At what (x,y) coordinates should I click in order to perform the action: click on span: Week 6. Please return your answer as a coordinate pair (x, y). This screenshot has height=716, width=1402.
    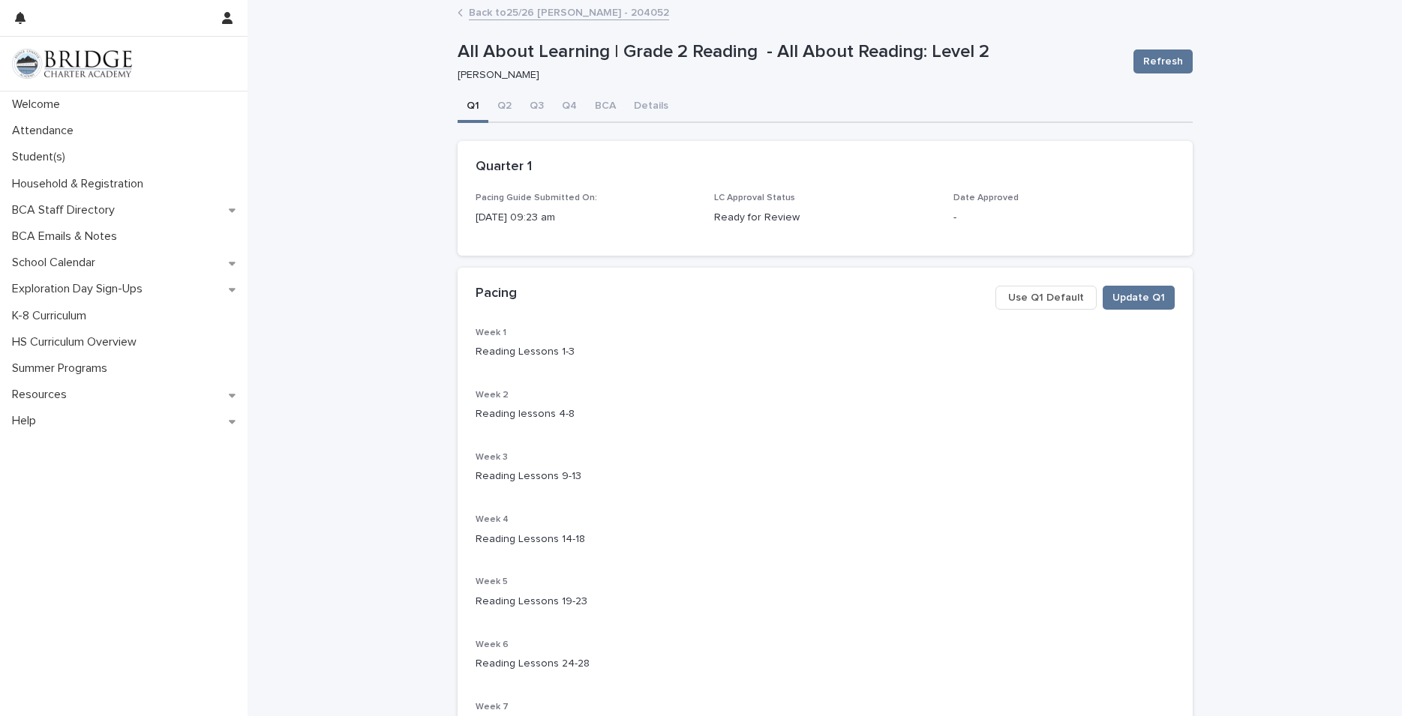
    Looking at the image, I should click on (492, 645).